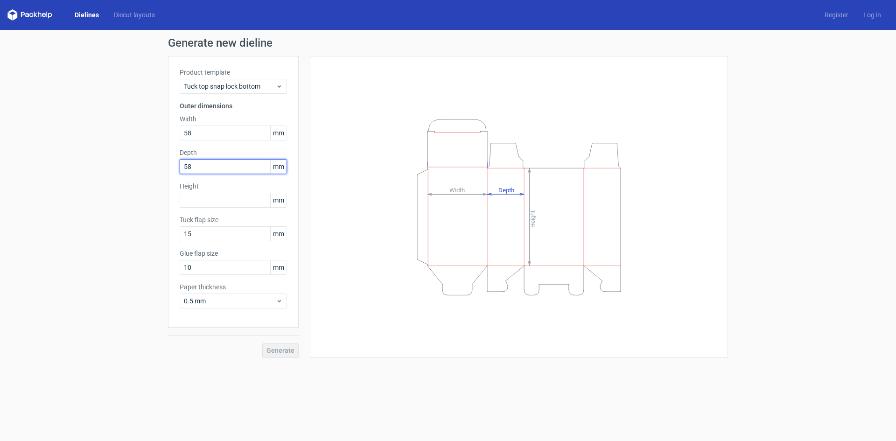 The height and width of the screenshot is (441, 896). Describe the element at coordinates (233, 186) in the screenshot. I see `label: Height` at that location.